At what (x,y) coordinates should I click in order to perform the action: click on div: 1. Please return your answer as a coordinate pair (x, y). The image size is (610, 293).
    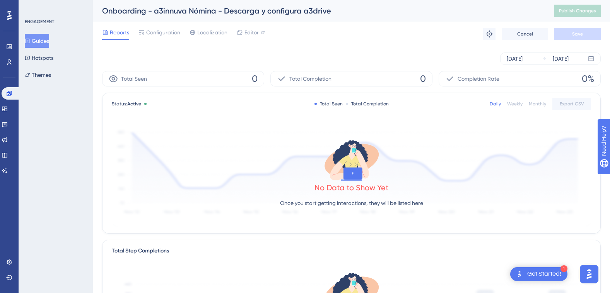
    Looking at the image, I should click on (564, 269).